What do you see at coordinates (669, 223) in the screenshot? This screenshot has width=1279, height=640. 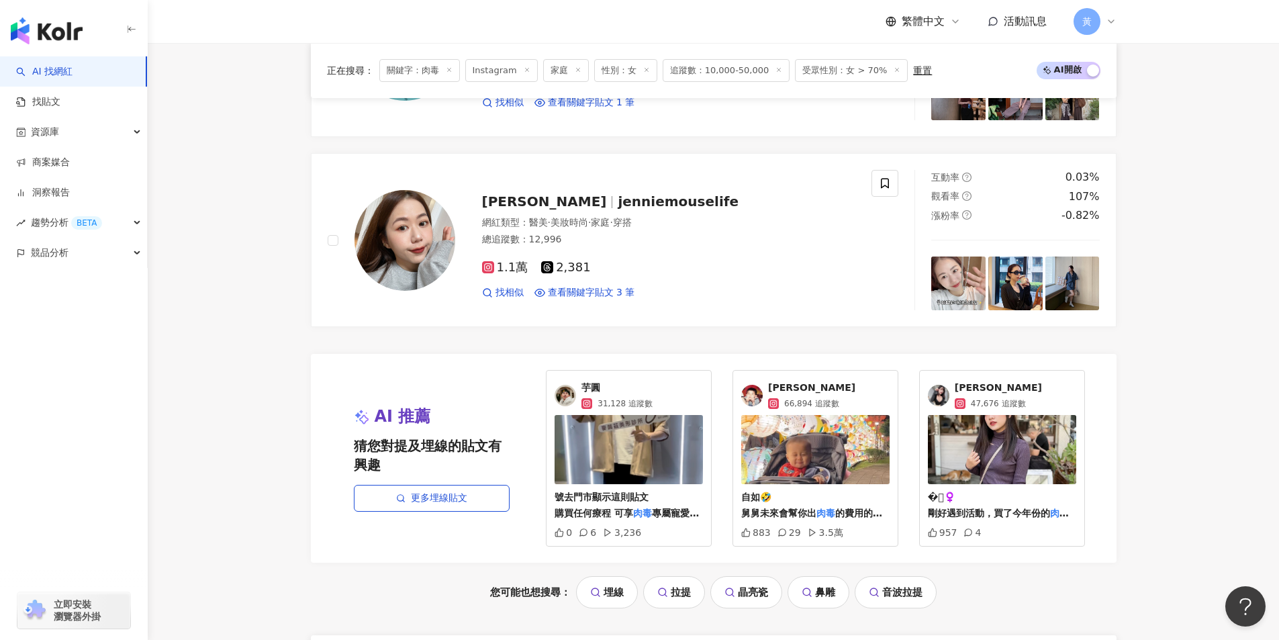 I see `div: 網紅類型 ：` at bounding box center [669, 223].